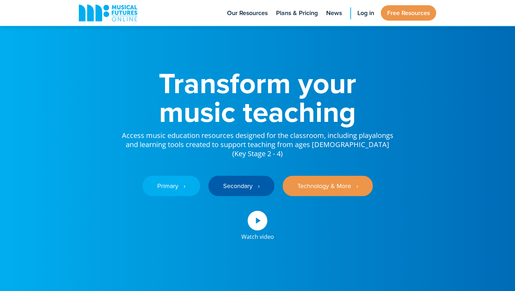  What do you see at coordinates (258, 97) in the screenshot?
I see `h1: Transform your music teaching` at bounding box center [258, 97].